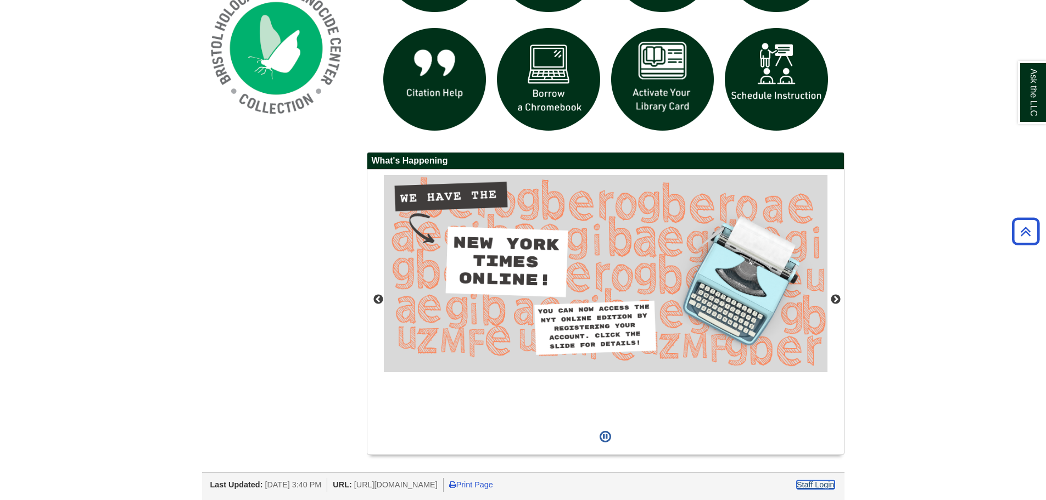  What do you see at coordinates (815, 485) in the screenshot?
I see `a: Staff Login` at bounding box center [815, 485].